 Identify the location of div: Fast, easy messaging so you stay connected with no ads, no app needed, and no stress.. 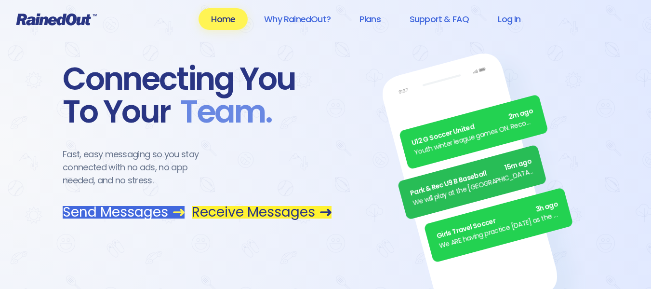
(140, 167).